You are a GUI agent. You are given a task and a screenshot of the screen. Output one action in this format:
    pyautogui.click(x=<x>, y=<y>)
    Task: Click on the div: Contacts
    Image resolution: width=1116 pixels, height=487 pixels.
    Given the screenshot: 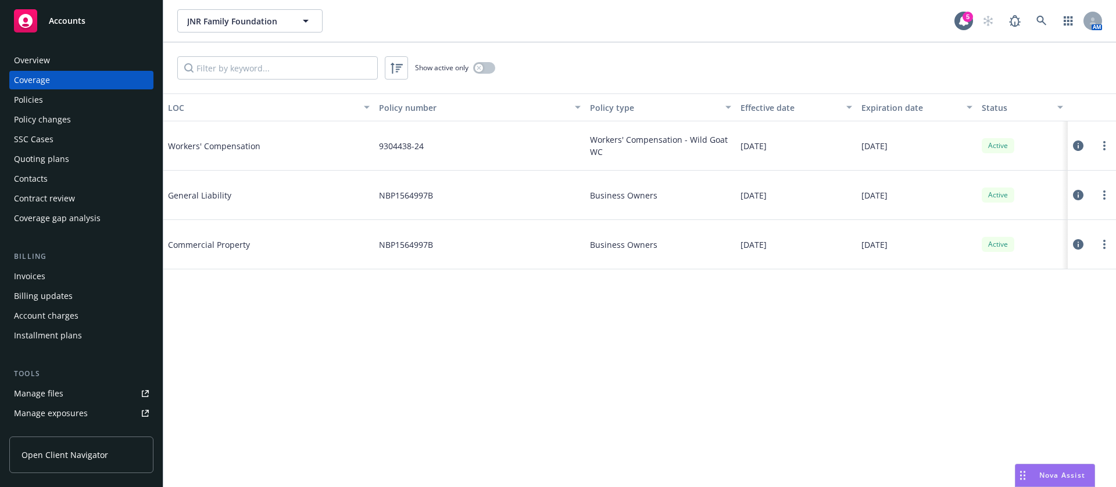 What is the action you would take?
    pyautogui.click(x=31, y=179)
    